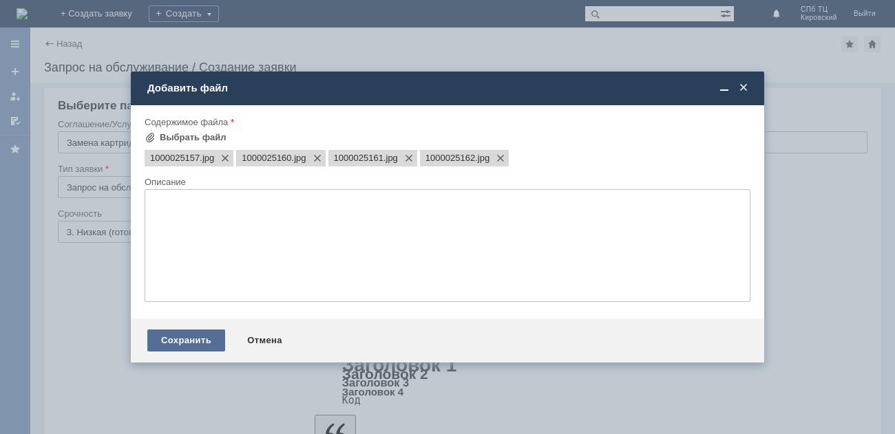  I want to click on div: Добрый вечер, Просим вас прислать два картриджа на Принтер 3020, so click(103, 17).